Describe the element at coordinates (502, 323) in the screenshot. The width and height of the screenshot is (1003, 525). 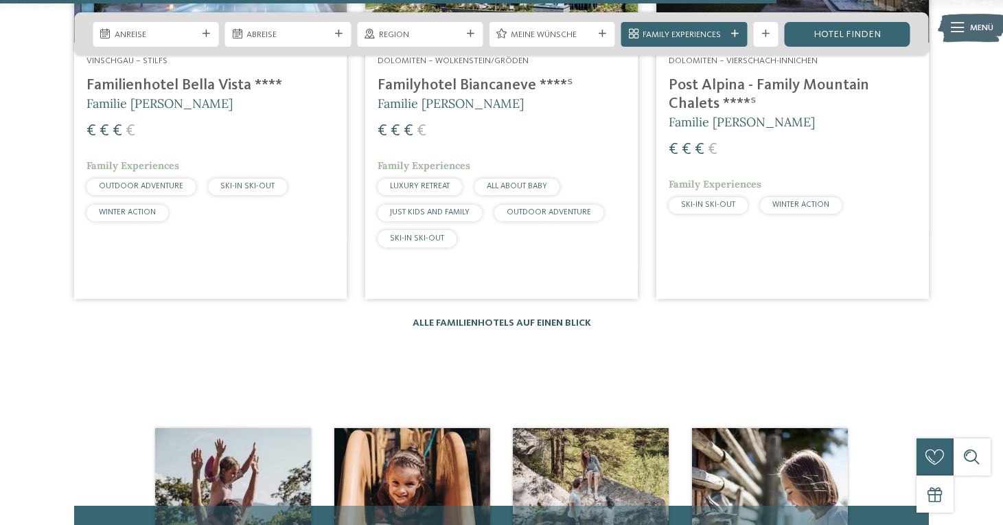
I see `a: Alle Familienhotels auf einen Blick` at that location.